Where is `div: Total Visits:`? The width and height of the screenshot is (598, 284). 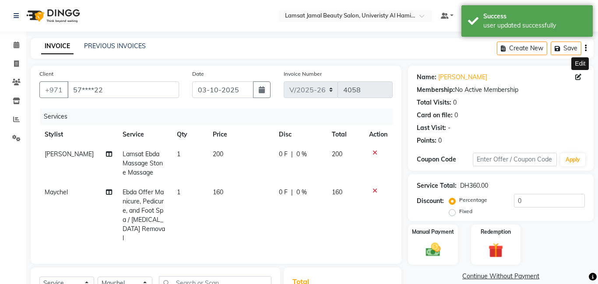
div: Total Visits: is located at coordinates (434, 102).